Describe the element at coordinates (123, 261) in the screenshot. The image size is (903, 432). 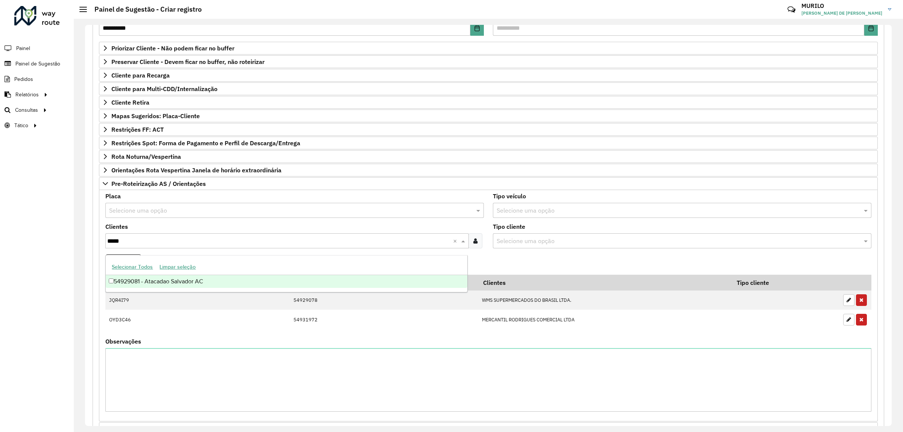
I see `button: Adicionar` at that location.